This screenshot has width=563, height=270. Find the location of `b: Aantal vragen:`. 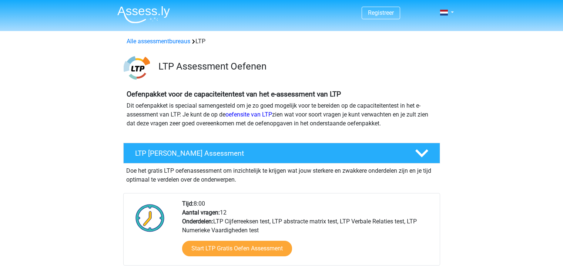

b: Aantal vragen: is located at coordinates (201, 213).